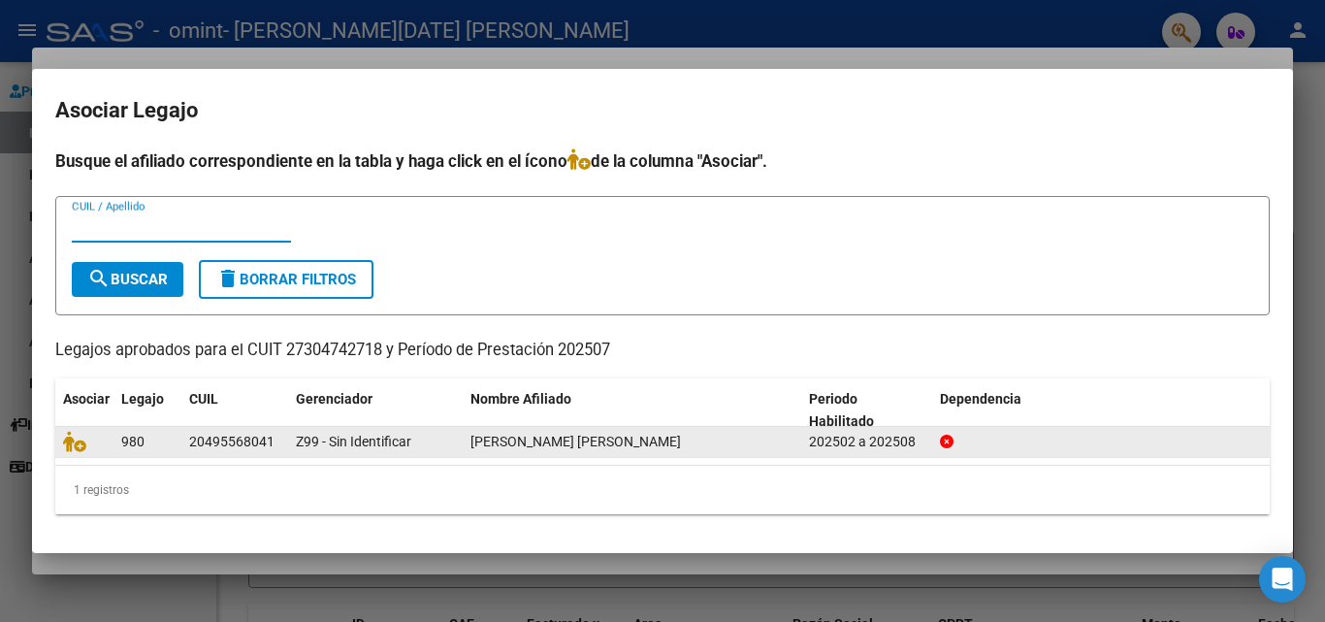 This screenshot has width=1325, height=622. Describe the element at coordinates (204, 399) in the screenshot. I see `span: CUIL` at that location.